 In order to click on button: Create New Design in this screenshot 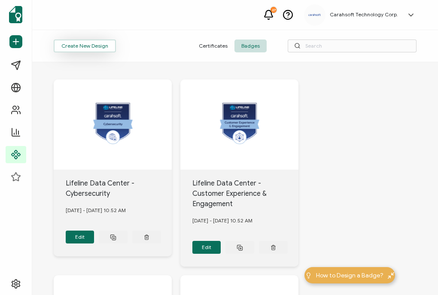, I will do `click(85, 46)`.